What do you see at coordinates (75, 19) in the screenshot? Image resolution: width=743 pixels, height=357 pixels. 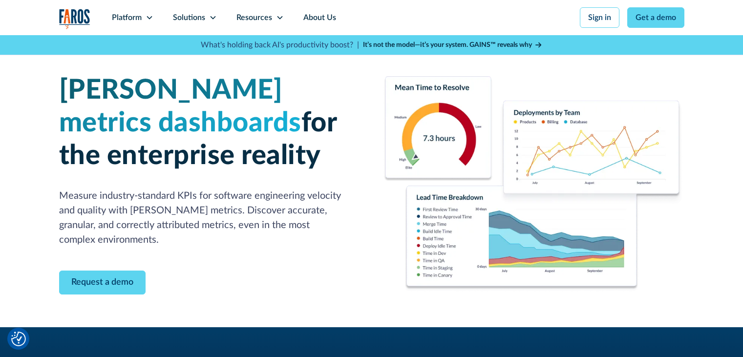 I see `img: Logo of the analytics and reporting company Faros.` at bounding box center [75, 19].